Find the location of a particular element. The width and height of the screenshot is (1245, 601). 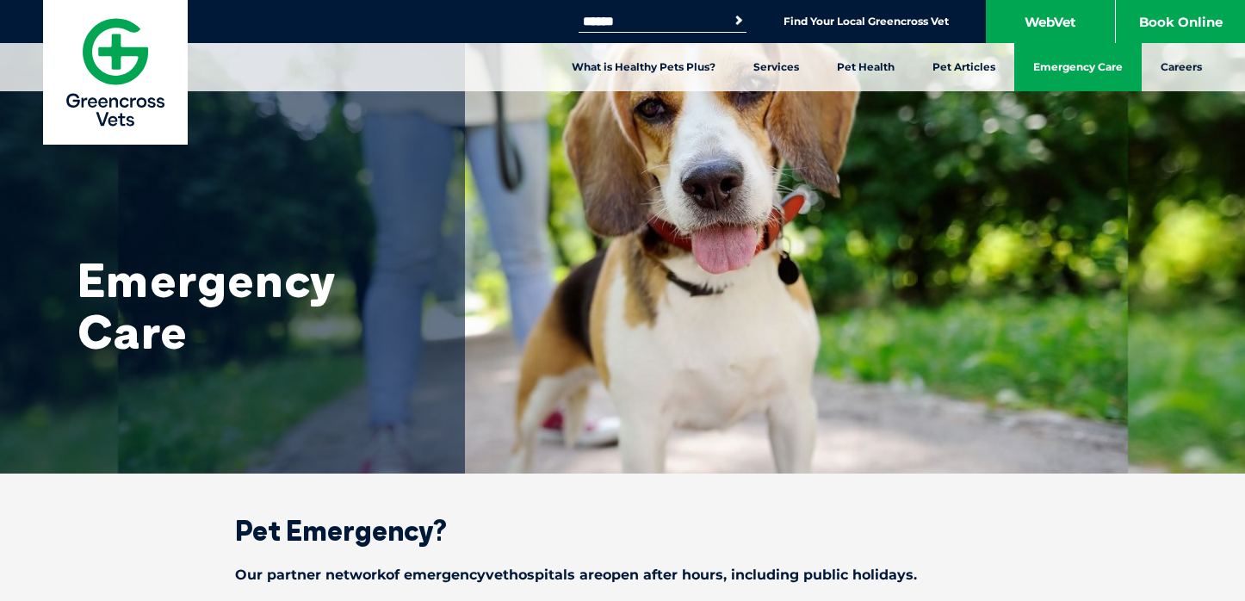

a: Careers is located at coordinates (1181, 67).